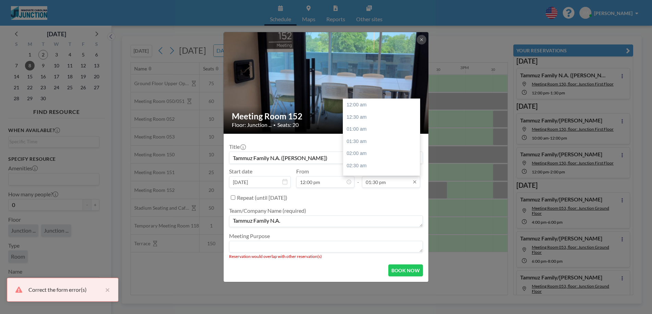 This screenshot has height=314, width=652. I want to click on label: Meeting Purpose, so click(249, 236).